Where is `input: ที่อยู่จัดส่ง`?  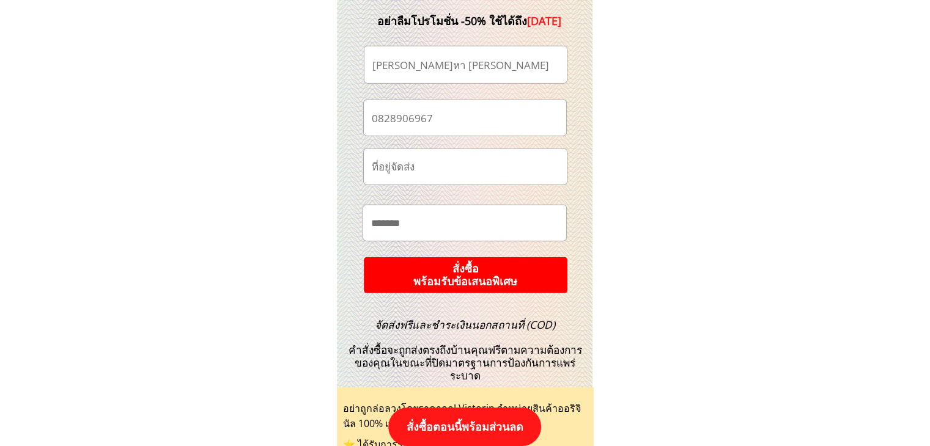
input: ที่อยู่จัดส่ง is located at coordinates (465, 167).